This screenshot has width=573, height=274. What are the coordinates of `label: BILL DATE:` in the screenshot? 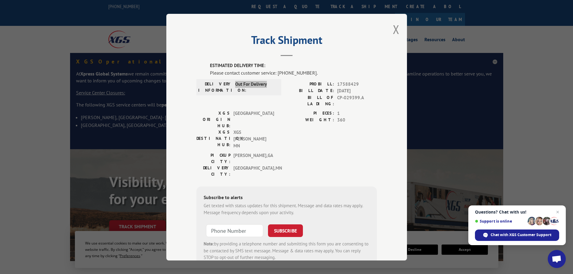 It's located at (310, 91).